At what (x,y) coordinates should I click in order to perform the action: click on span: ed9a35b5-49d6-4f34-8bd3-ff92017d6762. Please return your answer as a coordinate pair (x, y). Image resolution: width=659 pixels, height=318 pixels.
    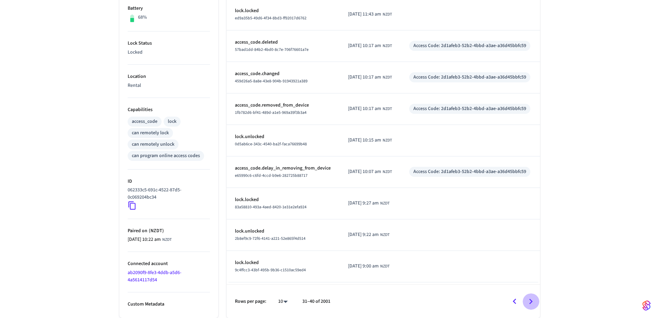
    Looking at the image, I should click on (270, 18).